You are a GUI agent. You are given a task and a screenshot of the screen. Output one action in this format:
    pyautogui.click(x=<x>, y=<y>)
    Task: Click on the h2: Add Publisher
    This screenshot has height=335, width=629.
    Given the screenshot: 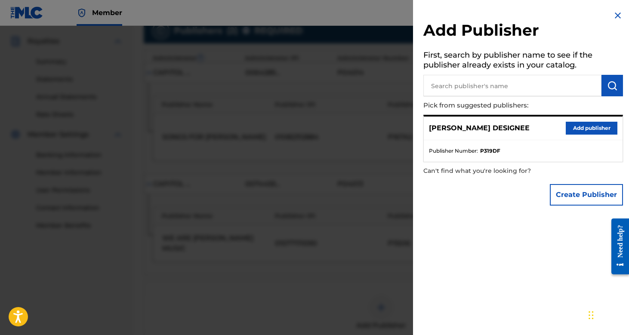 What is the action you would take?
    pyautogui.click(x=523, y=31)
    